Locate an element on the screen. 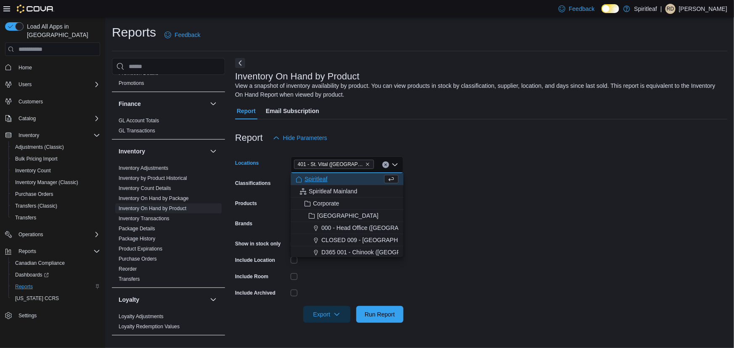 This screenshot has width=734, height=348. span: Reports is located at coordinates (58, 252).